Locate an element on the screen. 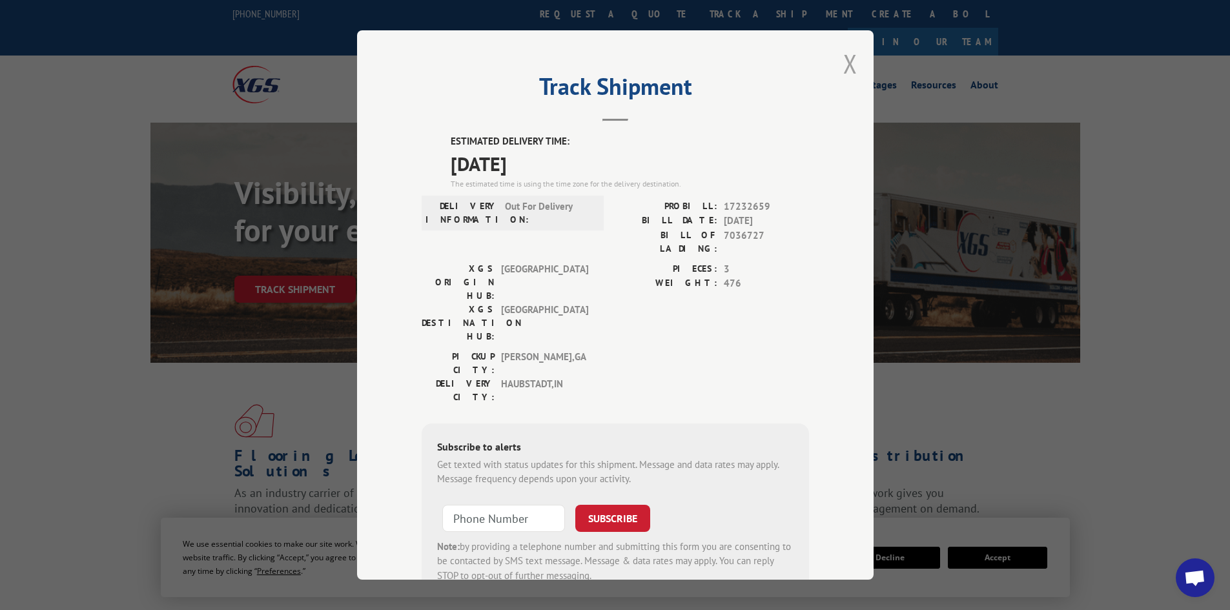 The width and height of the screenshot is (1230, 610). div: Open chat is located at coordinates (1195, 578).